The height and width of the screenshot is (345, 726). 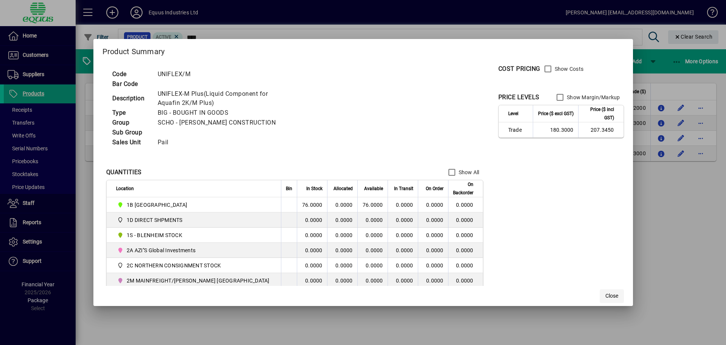 I want to click on button: Close, so click(x=612, y=296).